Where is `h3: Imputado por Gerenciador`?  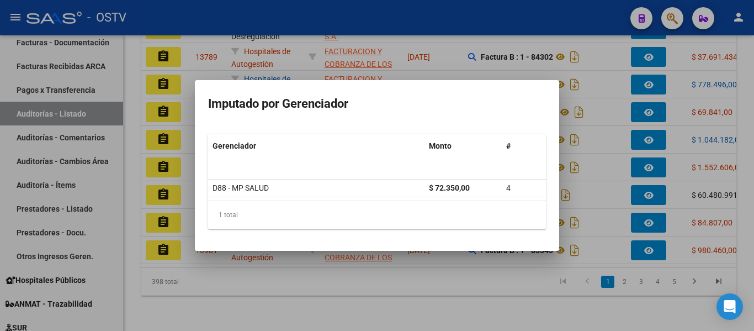
h3: Imputado por Gerenciador is located at coordinates (377, 104).